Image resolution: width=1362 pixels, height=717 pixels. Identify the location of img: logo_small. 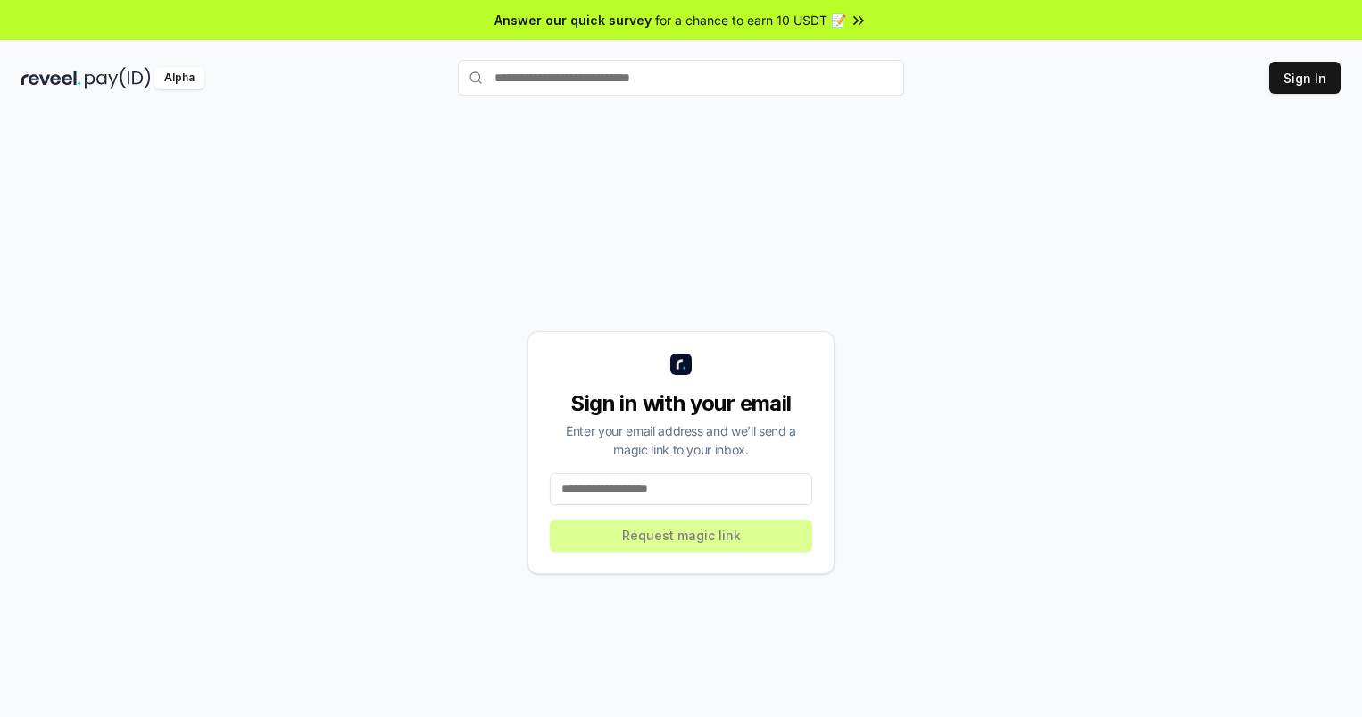
(681, 364).